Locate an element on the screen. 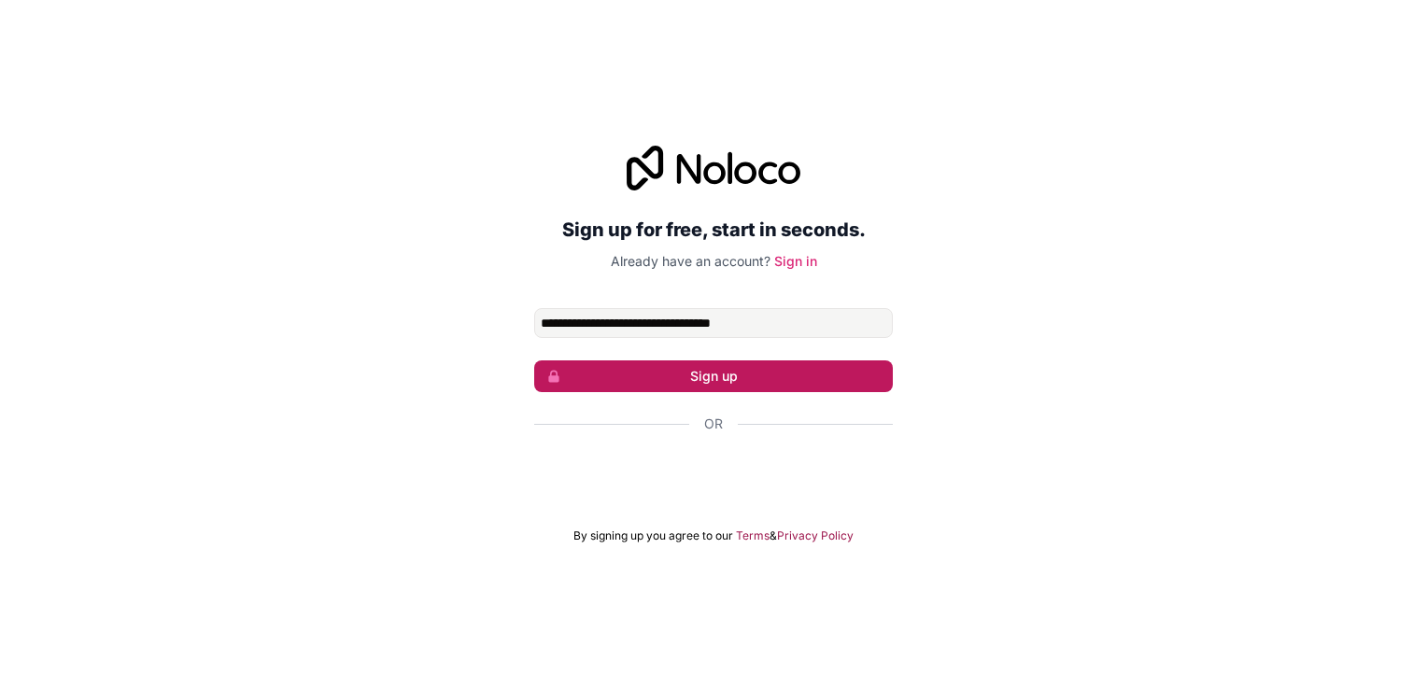 The width and height of the screenshot is (1427, 689). a: Sign in is located at coordinates (796, 261).